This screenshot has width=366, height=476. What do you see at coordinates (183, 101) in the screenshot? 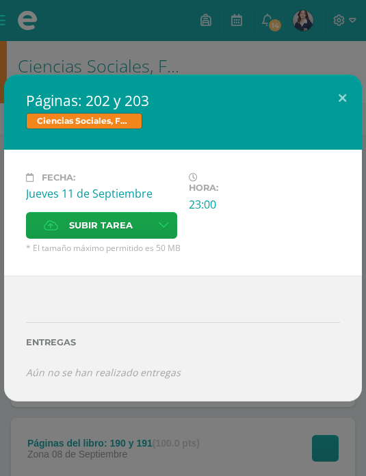
I see `h2: Páginas: 202 y 203` at bounding box center [183, 101].